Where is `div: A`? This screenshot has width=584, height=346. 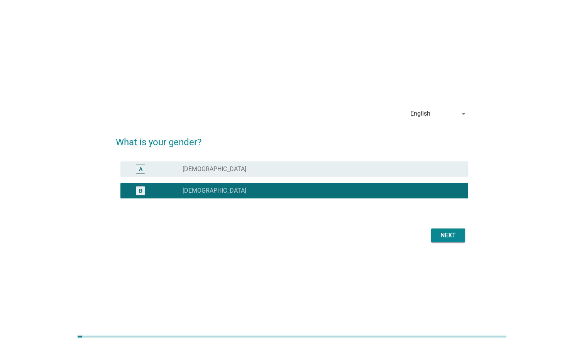
div: A is located at coordinates (140, 169).